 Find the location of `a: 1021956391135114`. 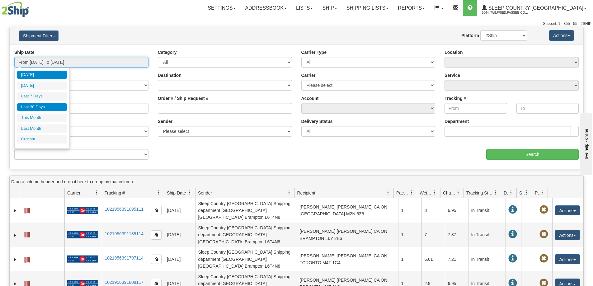

a: 1021956391135114 is located at coordinates (124, 234).